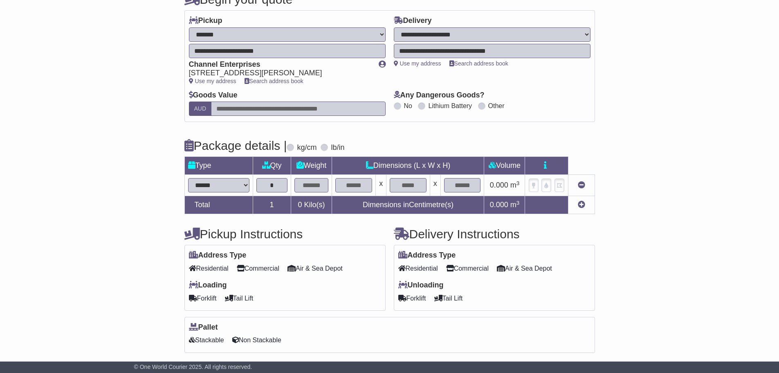  I want to click on td: Dimensions (L x W x H), so click(408, 166).